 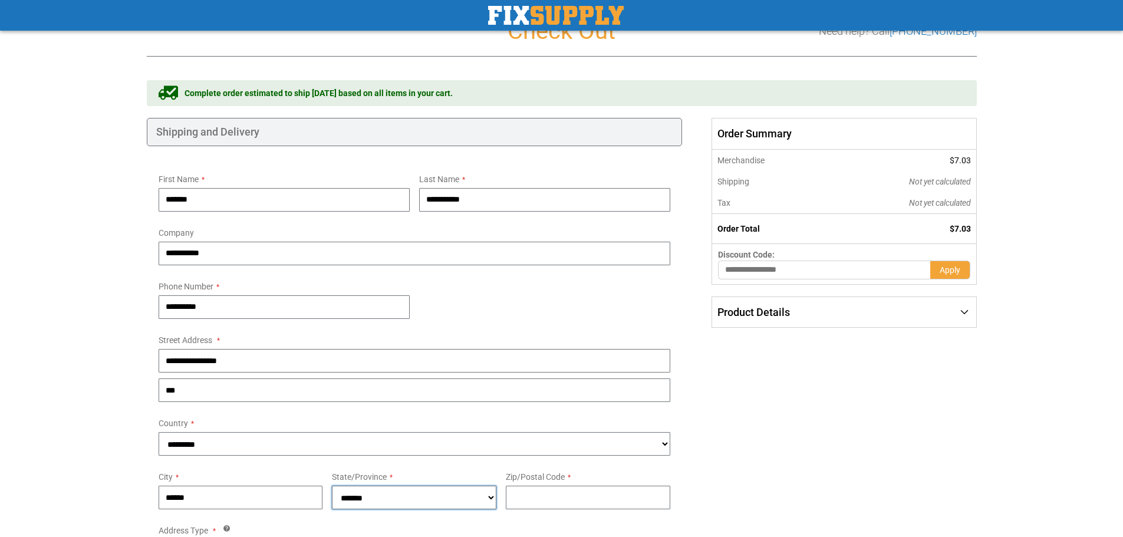 I want to click on span: Phone Number, so click(x=186, y=286).